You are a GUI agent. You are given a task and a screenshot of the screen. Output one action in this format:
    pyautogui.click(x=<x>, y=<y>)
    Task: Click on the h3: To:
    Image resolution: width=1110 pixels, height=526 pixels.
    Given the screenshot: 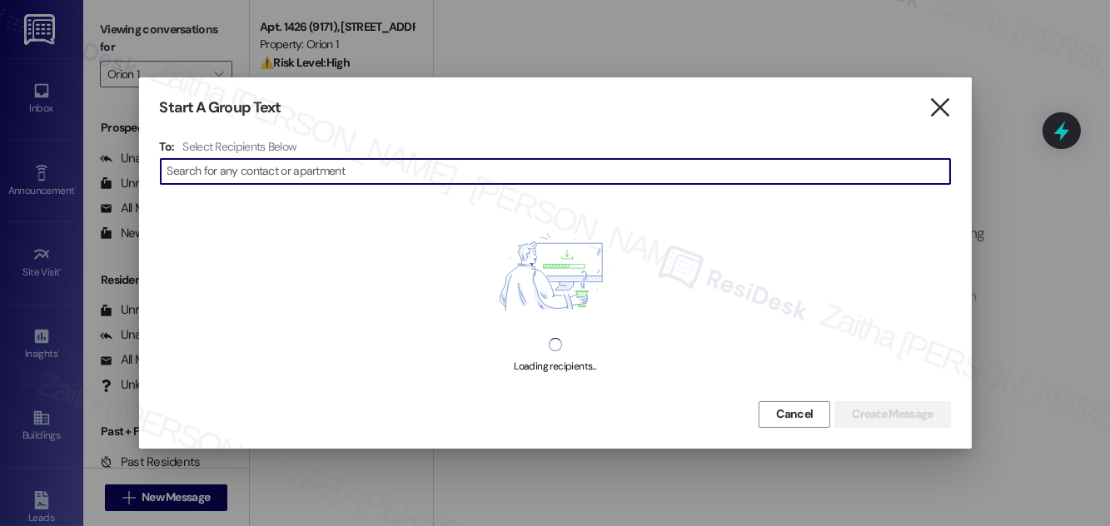 What is the action you would take?
    pyautogui.click(x=167, y=147)
    